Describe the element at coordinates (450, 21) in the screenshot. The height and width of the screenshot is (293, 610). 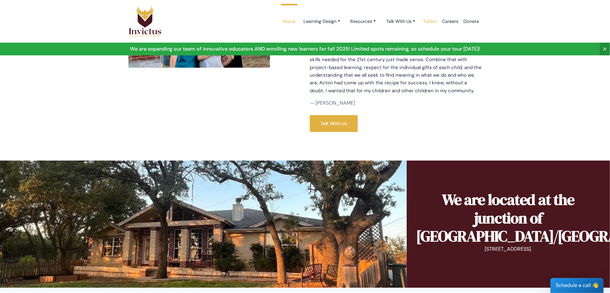
I see `a: Careers` at that location.